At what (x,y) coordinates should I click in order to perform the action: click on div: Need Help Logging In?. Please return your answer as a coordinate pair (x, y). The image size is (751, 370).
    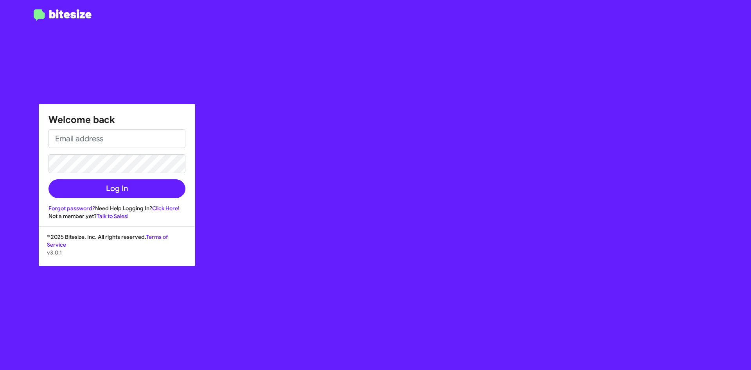
    Looking at the image, I should click on (117, 208).